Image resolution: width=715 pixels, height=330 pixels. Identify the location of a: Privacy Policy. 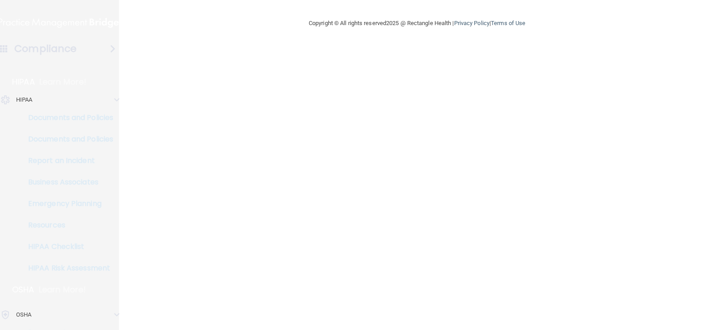
(471, 23).